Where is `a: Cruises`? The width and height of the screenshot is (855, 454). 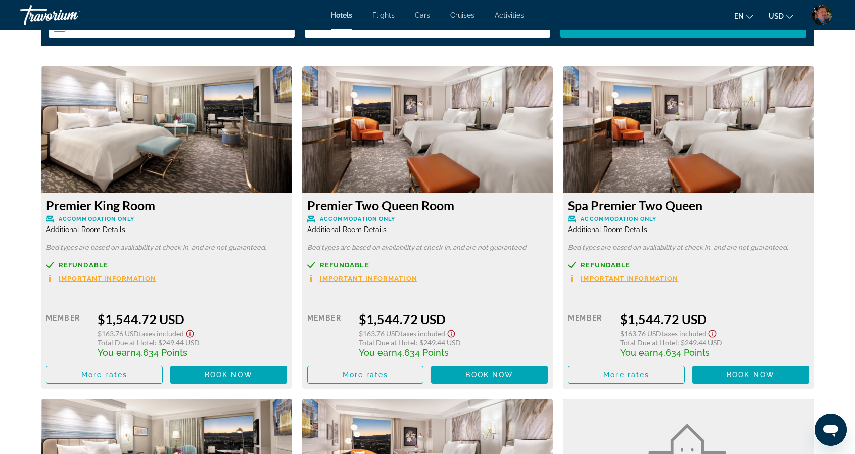 a: Cruises is located at coordinates (462, 15).